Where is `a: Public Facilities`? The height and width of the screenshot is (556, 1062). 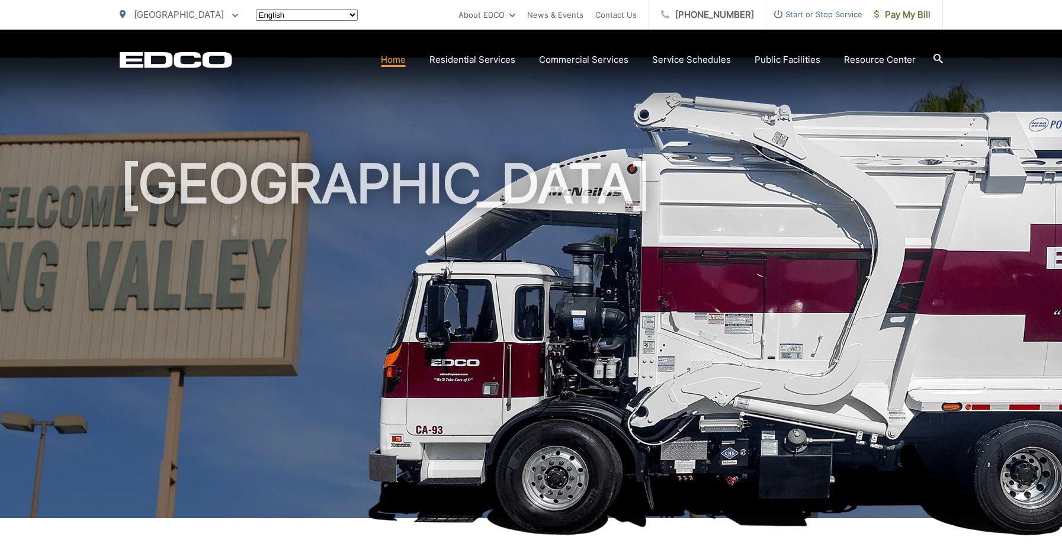 a: Public Facilities is located at coordinates (787, 60).